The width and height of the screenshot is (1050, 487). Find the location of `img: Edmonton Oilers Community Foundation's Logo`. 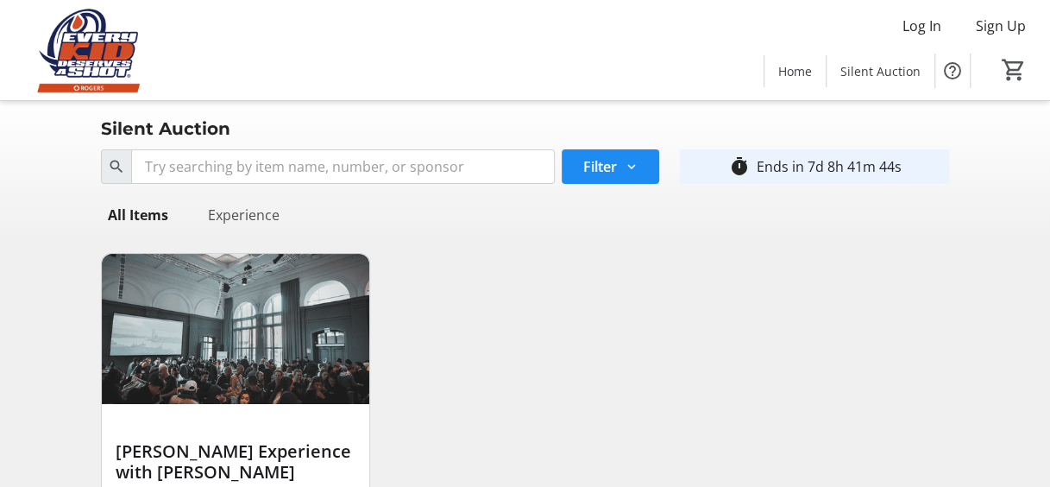

img: Edmonton Oilers Community Foundation's Logo is located at coordinates (87, 50).